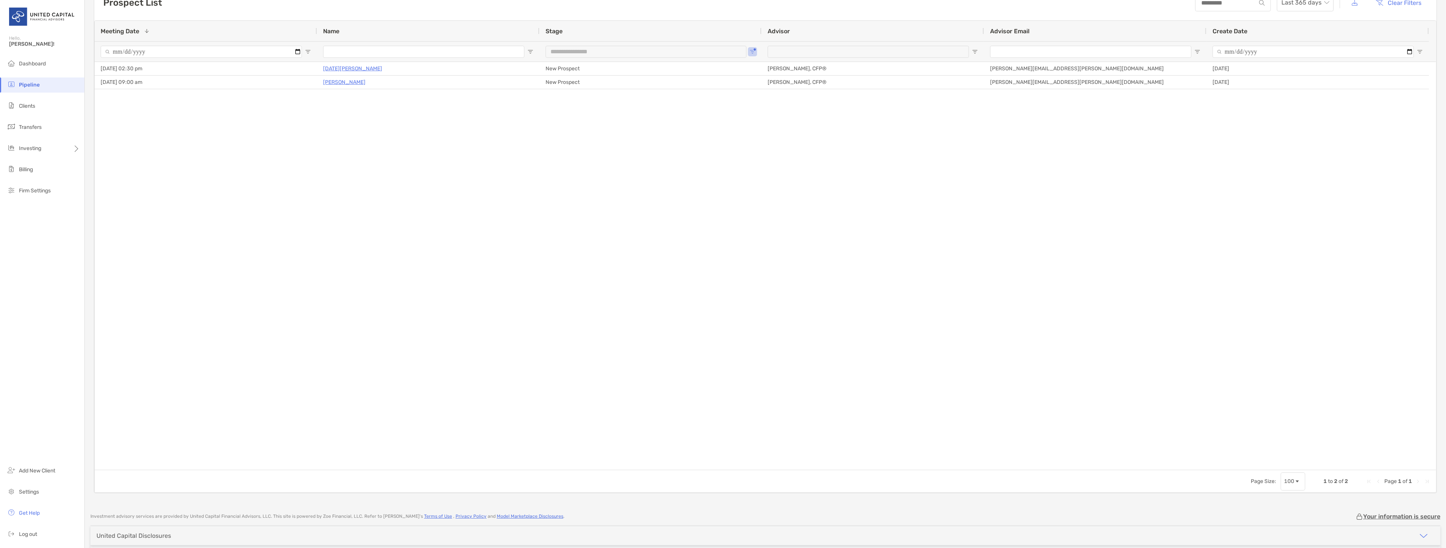 The image size is (1446, 548). What do you see at coordinates (134, 536) in the screenshot?
I see `div: United Capital Disclosures` at bounding box center [134, 536].